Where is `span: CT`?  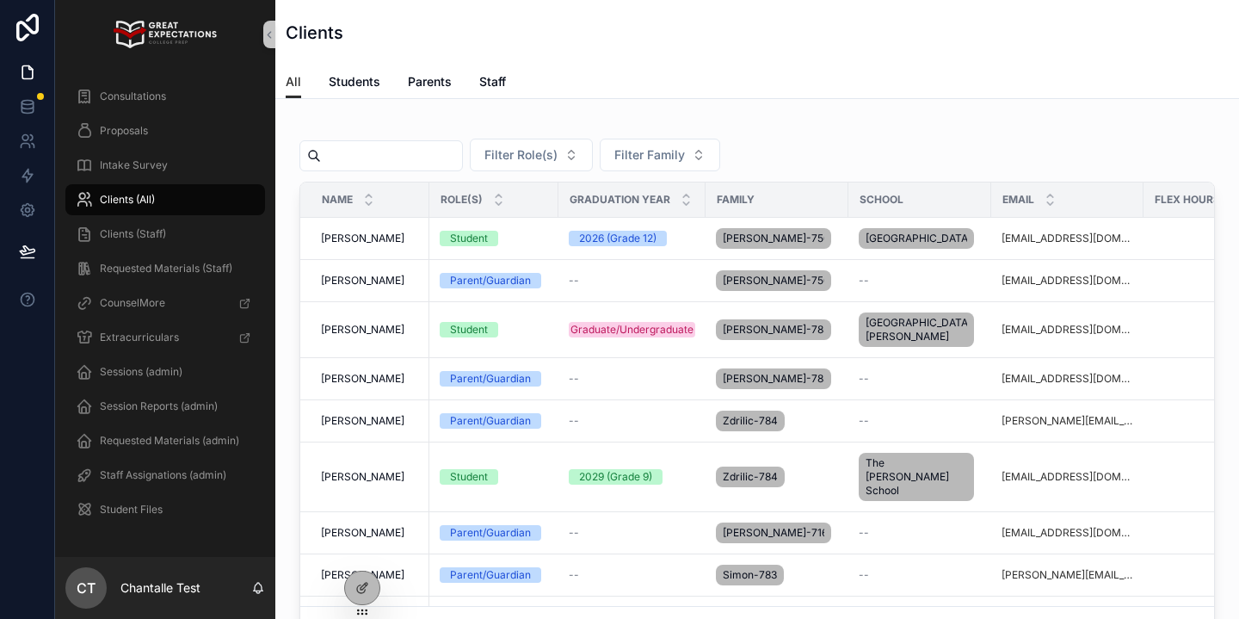
span: CT is located at coordinates (86, 588).